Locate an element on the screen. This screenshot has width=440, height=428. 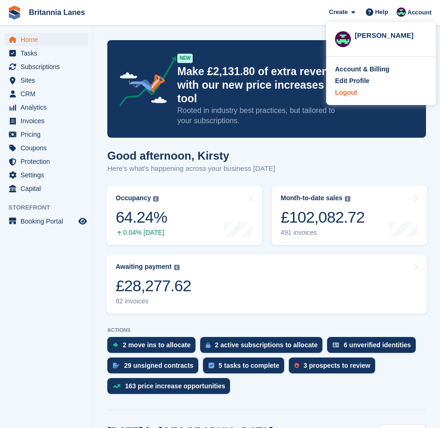
img: move_ins_to_allocate_icon-fdf77a2bb77ea45bf5b3d319d69a93e2d87916cf1d5bf7949dd705db3b84f3ca.svg is located at coordinates (115, 345).